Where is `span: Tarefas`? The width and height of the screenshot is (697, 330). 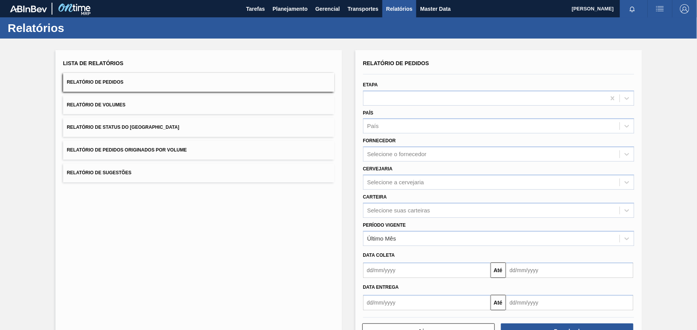 span: Tarefas is located at coordinates (255, 9).